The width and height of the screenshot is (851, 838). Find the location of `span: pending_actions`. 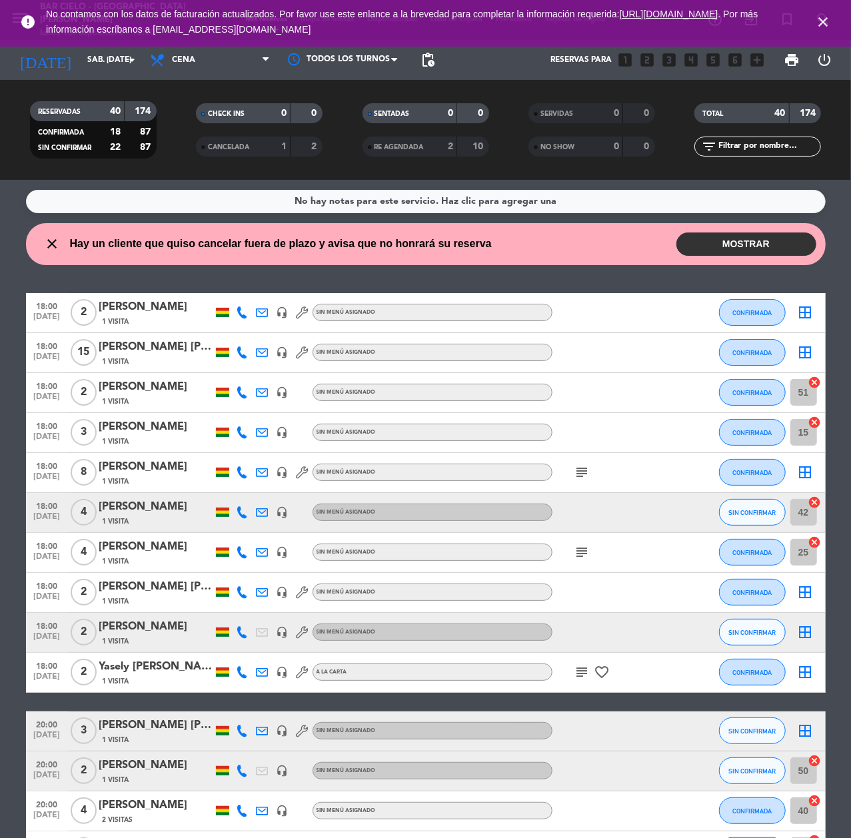

span: pending_actions is located at coordinates (428, 60).